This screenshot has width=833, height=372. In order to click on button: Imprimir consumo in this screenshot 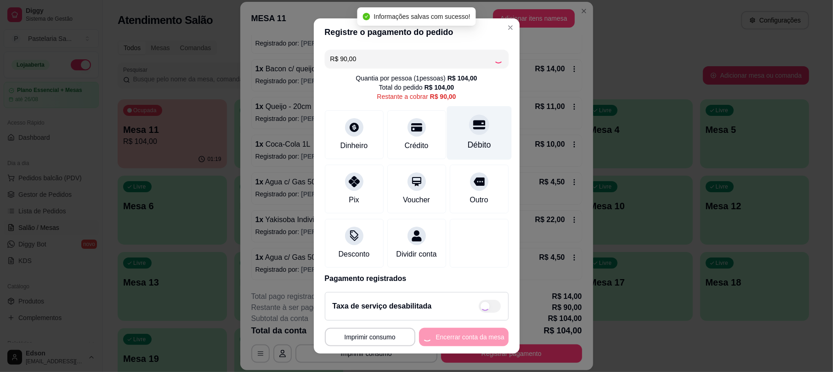, I will do `click(370, 337)`.